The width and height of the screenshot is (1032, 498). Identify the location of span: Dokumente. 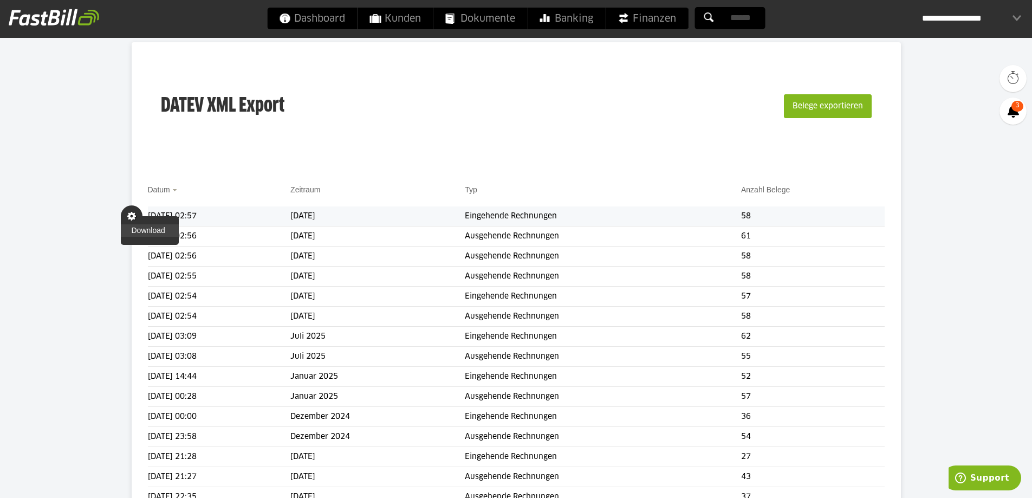
(480, 18).